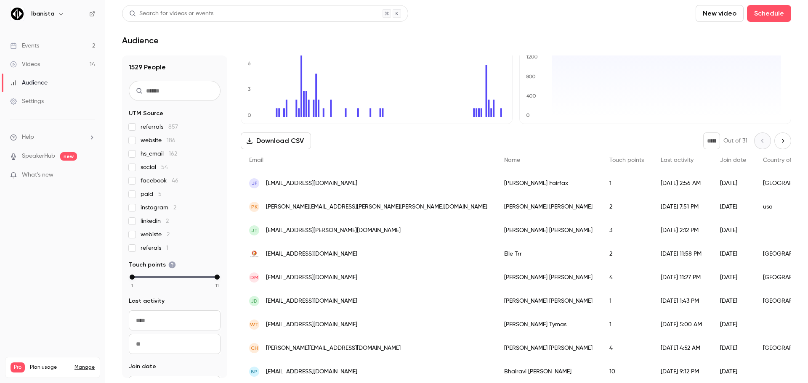 The height and width of the screenshot is (383, 808). What do you see at coordinates (24, 46) in the screenshot?
I see `div: Events` at bounding box center [24, 46].